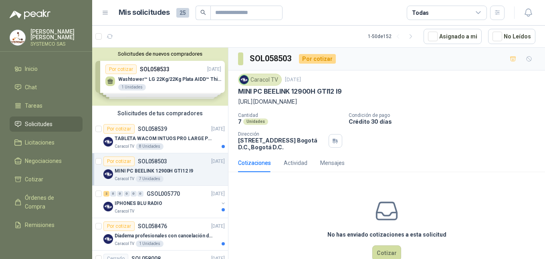 This screenshot has width=545, height=259. I want to click on p: Crédito 30 días, so click(445, 121).